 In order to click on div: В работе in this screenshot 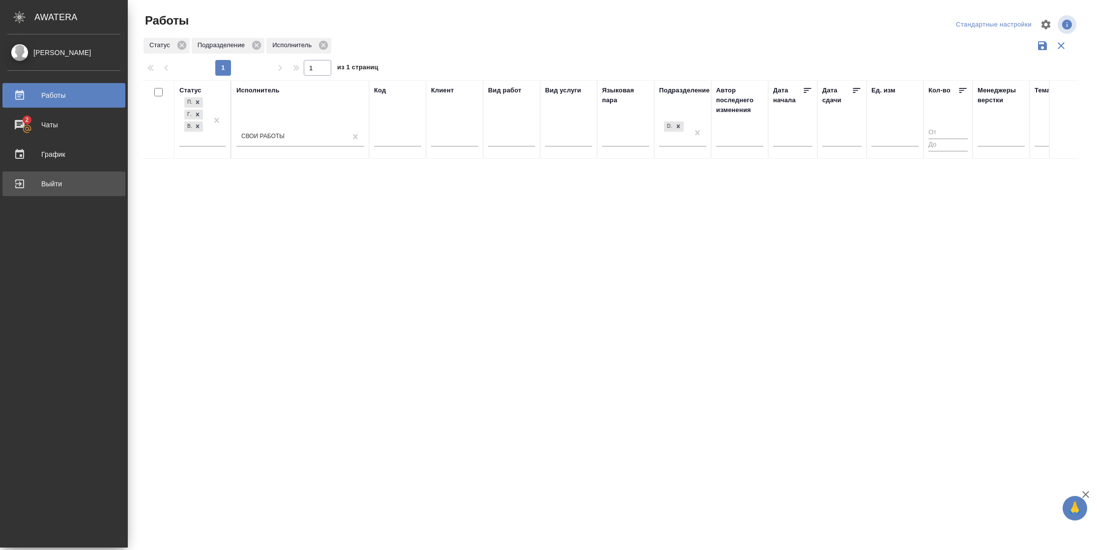, I will do `click(188, 126)`.